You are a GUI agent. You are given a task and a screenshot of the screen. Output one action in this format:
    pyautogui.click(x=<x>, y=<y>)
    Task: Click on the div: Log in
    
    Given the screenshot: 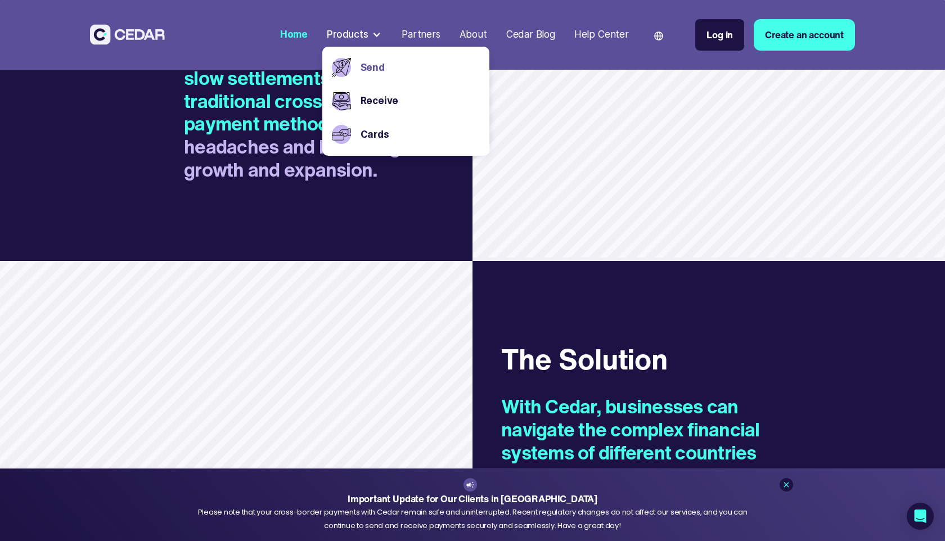 What is the action you would take?
    pyautogui.click(x=719, y=35)
    